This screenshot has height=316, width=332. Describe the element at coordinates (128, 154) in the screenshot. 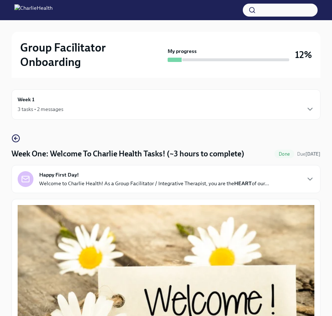

I see `h4: Week One: Welcome To Charlie Health Tasks! (~3 hours to complete)` at that location.